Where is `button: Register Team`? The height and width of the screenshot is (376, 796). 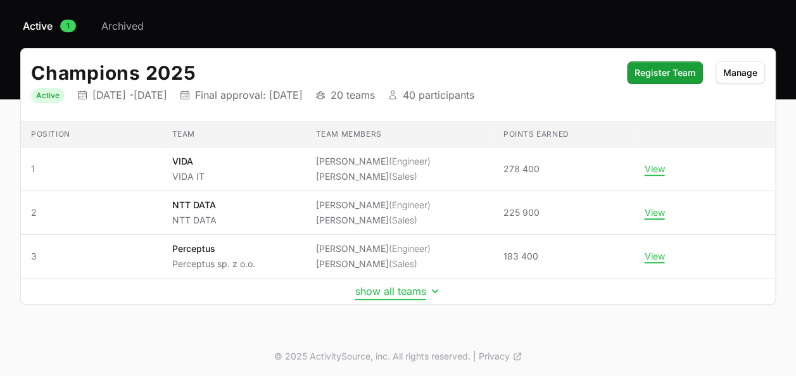 button: Register Team is located at coordinates (665, 73).